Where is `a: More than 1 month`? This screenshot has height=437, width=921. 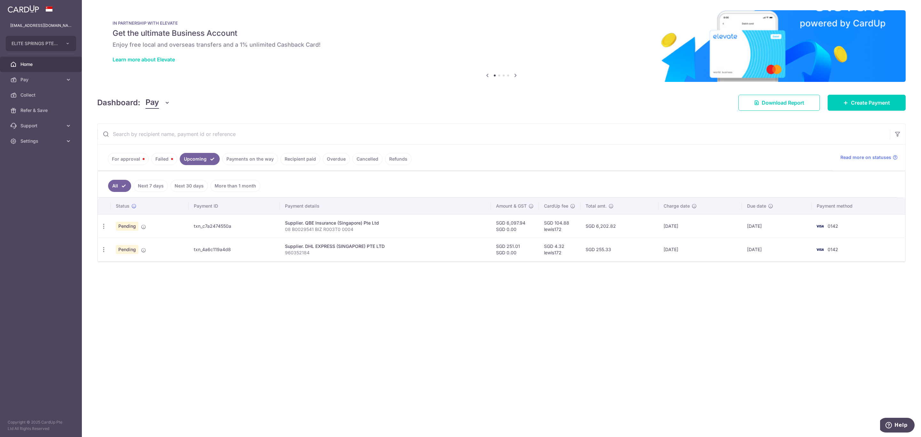
a: More than 1 month is located at coordinates (235, 186).